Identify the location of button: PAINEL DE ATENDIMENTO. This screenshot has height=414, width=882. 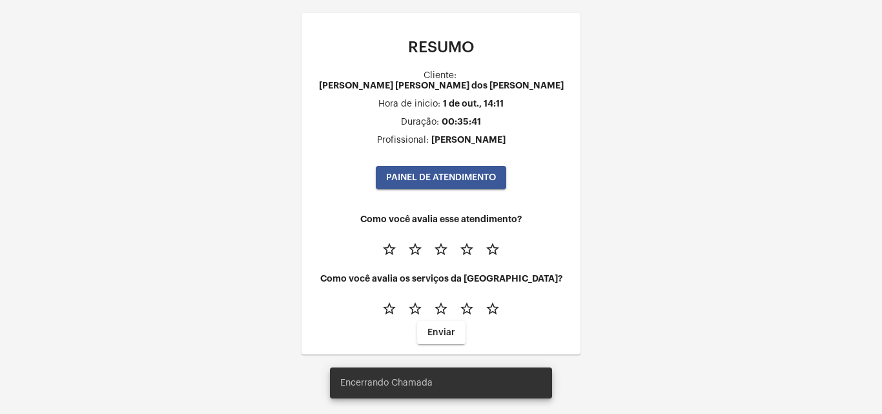
(441, 178).